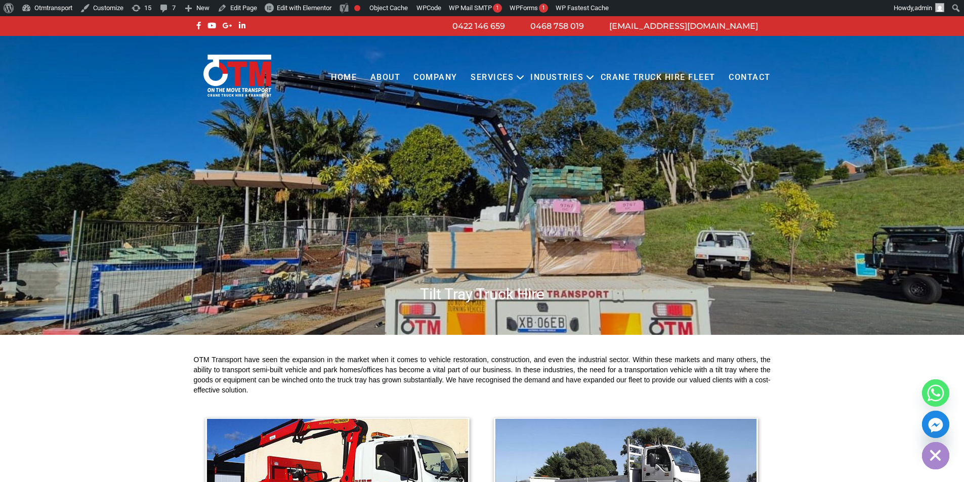 This screenshot has height=482, width=964. I want to click on a: 0422 146 659, so click(479, 26).